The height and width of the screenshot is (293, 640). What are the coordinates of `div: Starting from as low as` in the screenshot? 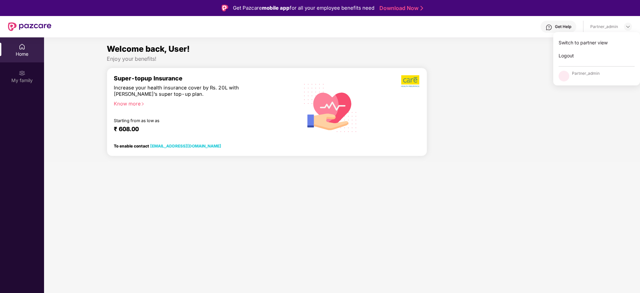 It's located at (189, 120).